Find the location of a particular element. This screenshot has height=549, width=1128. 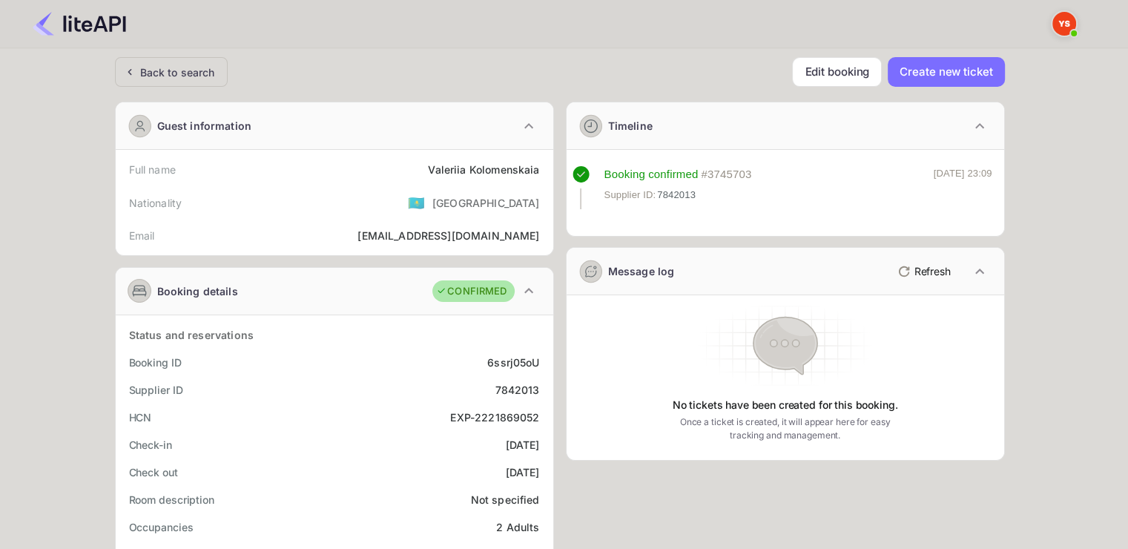

div: Booking details is located at coordinates (197, 291).